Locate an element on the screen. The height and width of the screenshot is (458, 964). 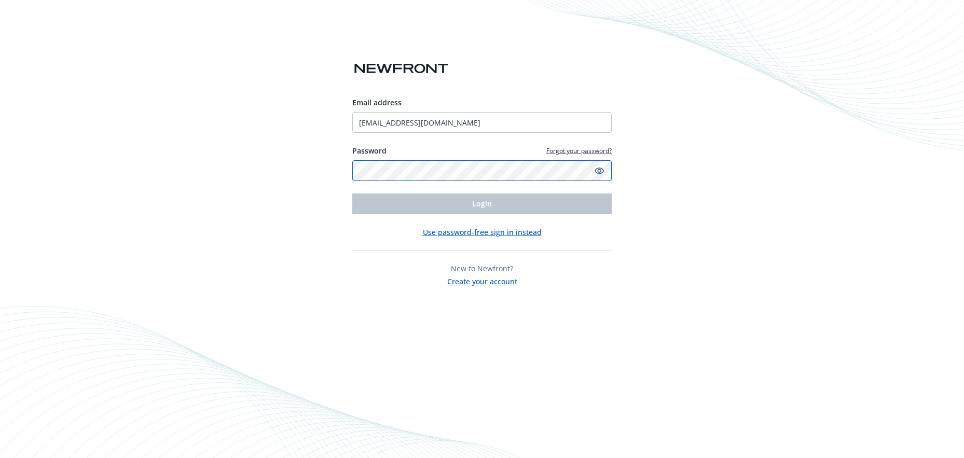
button: Login is located at coordinates (482, 204).